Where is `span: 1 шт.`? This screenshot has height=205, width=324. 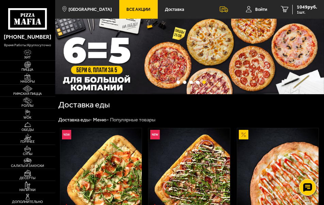 span: 1 шт. is located at coordinates (307, 12).